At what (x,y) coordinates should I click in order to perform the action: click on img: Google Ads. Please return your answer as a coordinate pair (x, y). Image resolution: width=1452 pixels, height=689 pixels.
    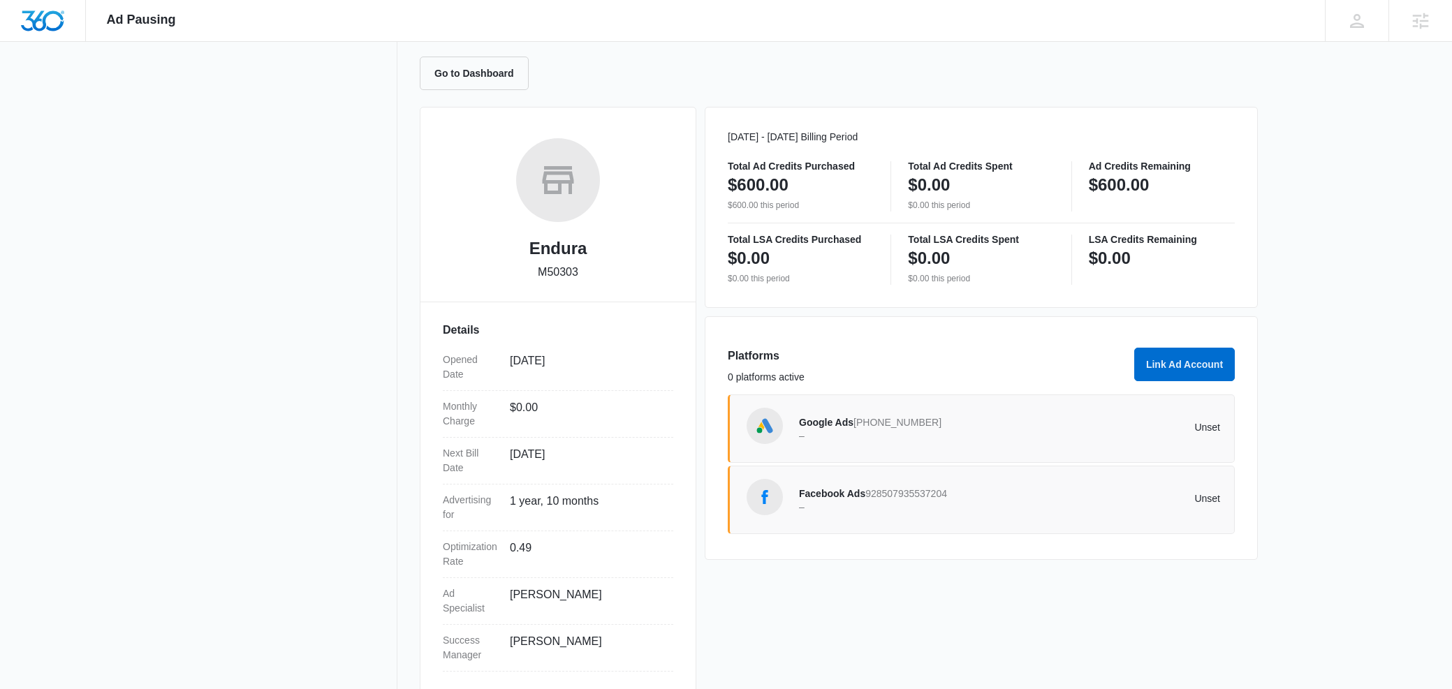
    Looking at the image, I should click on (765, 426).